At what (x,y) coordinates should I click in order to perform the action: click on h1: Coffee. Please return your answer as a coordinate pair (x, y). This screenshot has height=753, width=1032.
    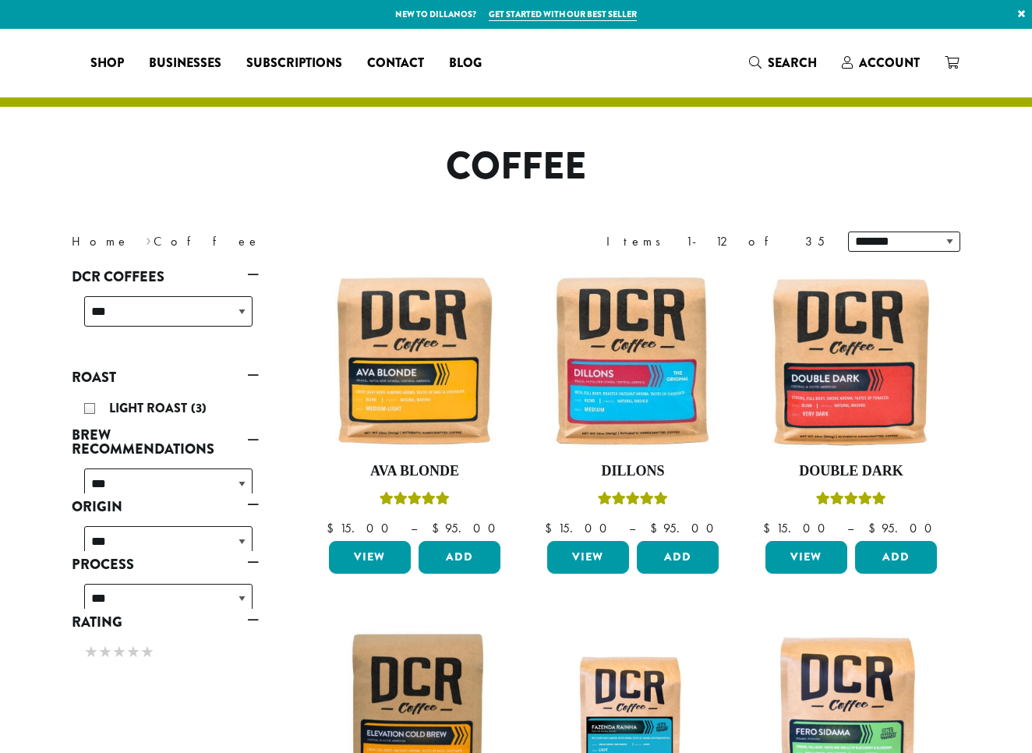
    Looking at the image, I should click on (516, 167).